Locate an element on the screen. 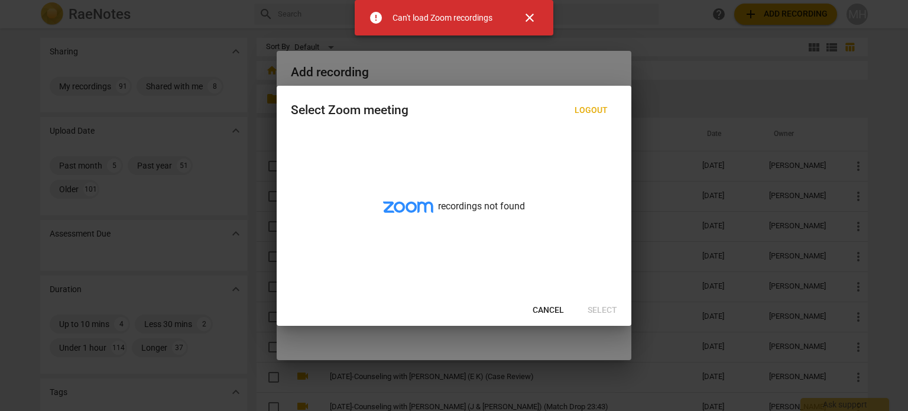  button: Close is located at coordinates (529, 18).